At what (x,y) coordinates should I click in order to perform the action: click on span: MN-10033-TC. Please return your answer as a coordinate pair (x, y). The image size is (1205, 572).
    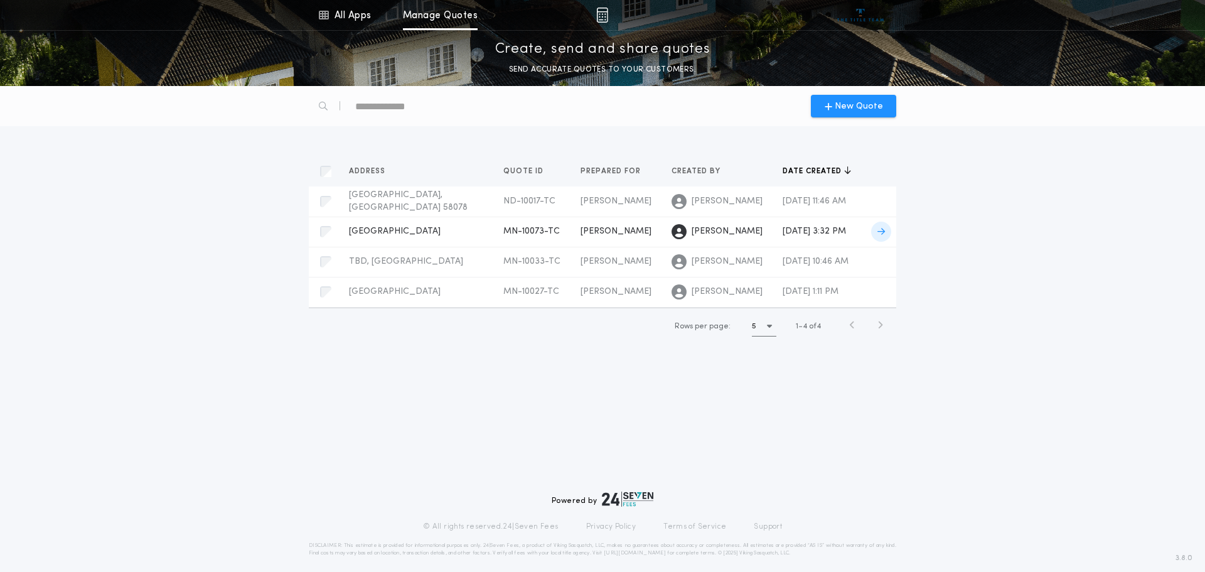
    Looking at the image, I should click on (532, 261).